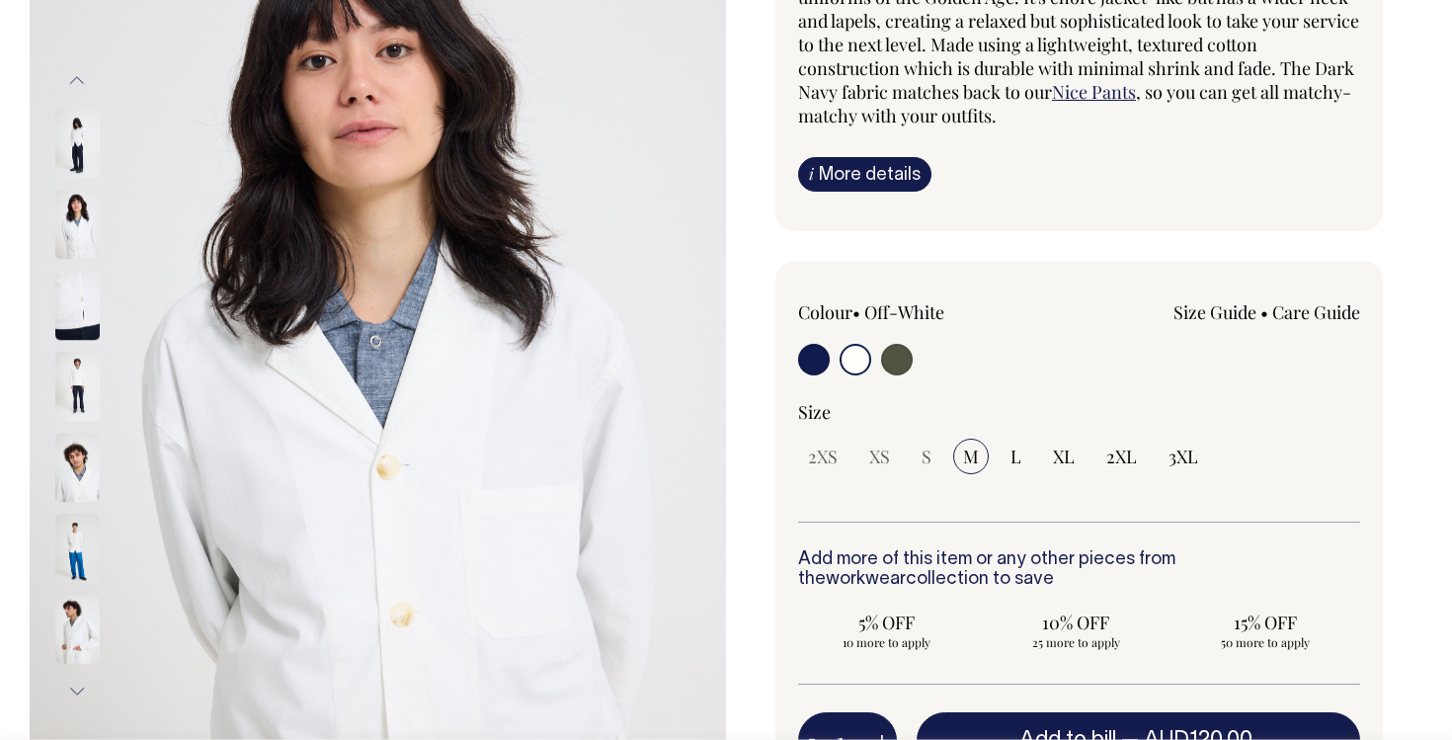  I want to click on input: 2XS, so click(823, 456).